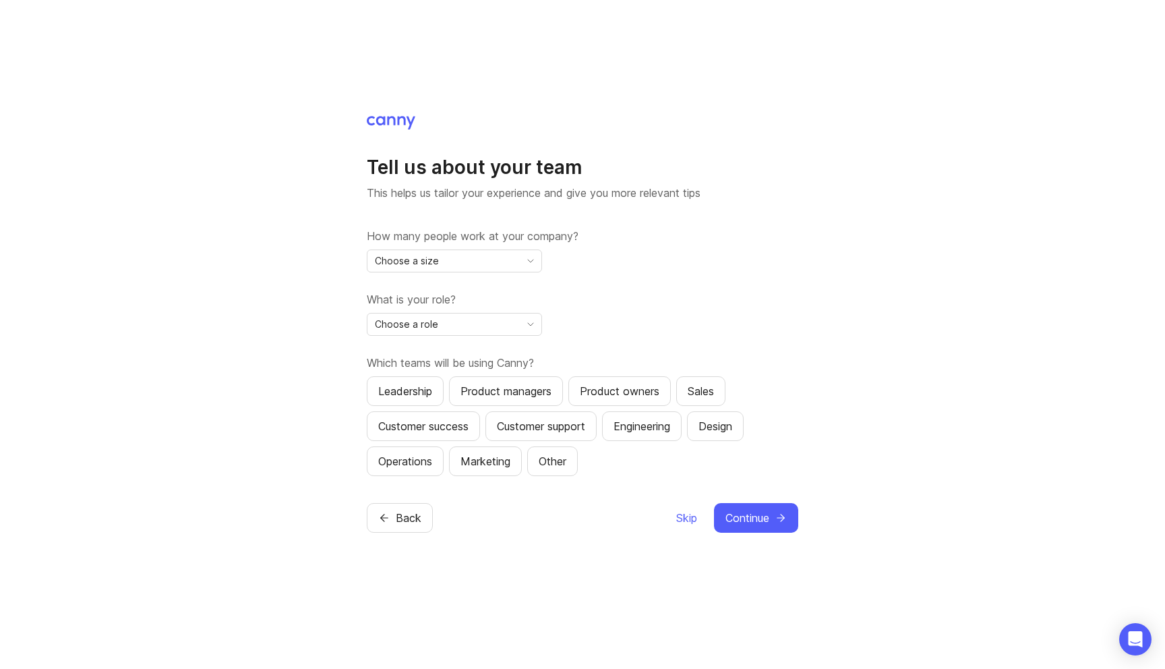 The image size is (1165, 669). What do you see at coordinates (1136, 639) in the screenshot?
I see `div: Open Intercom Messenger` at bounding box center [1136, 639].